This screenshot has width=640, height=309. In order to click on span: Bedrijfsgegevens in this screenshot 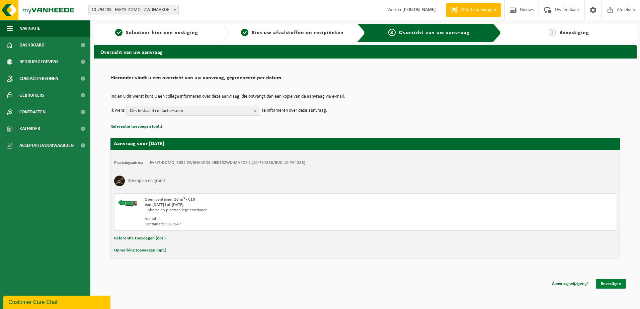, I will do `click(39, 62)`.